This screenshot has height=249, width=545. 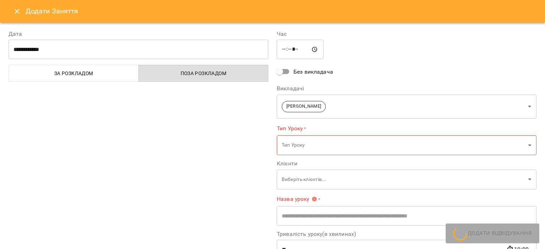 What do you see at coordinates (313, 72) in the screenshot?
I see `span: Без викладача` at bounding box center [313, 72].